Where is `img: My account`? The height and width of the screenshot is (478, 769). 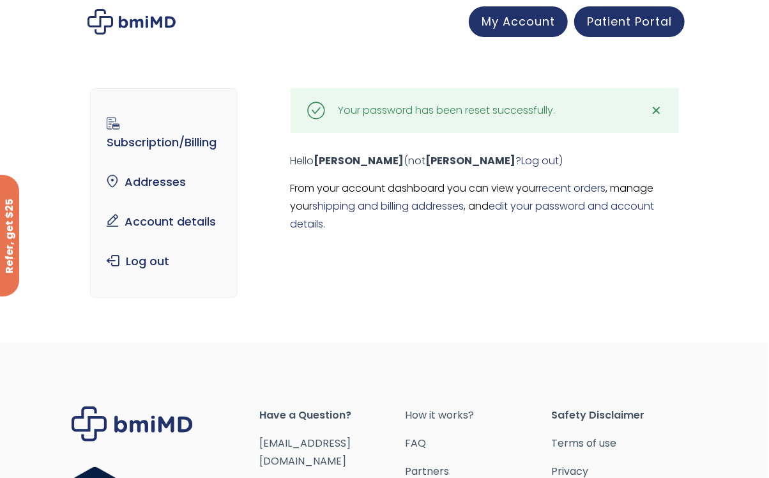
img: My account is located at coordinates (132, 22).